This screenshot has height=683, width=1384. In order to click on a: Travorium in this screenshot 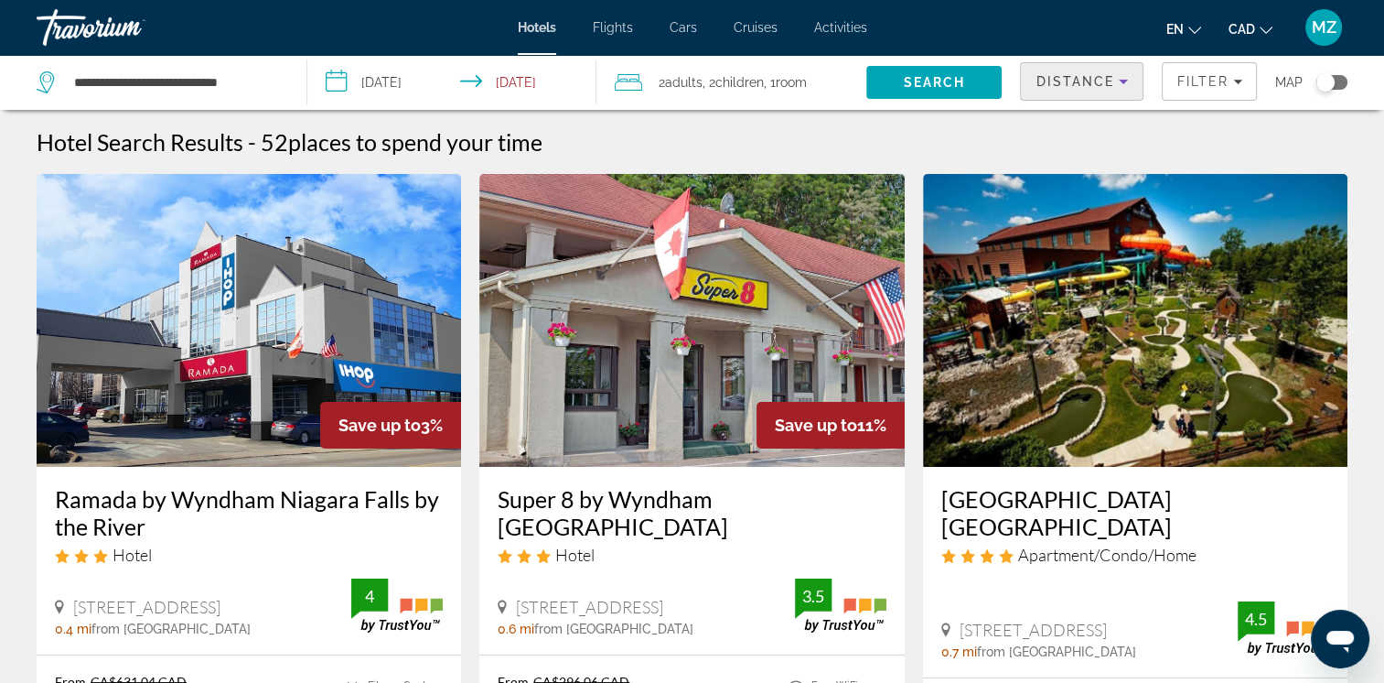, I will do `click(128, 27)`.